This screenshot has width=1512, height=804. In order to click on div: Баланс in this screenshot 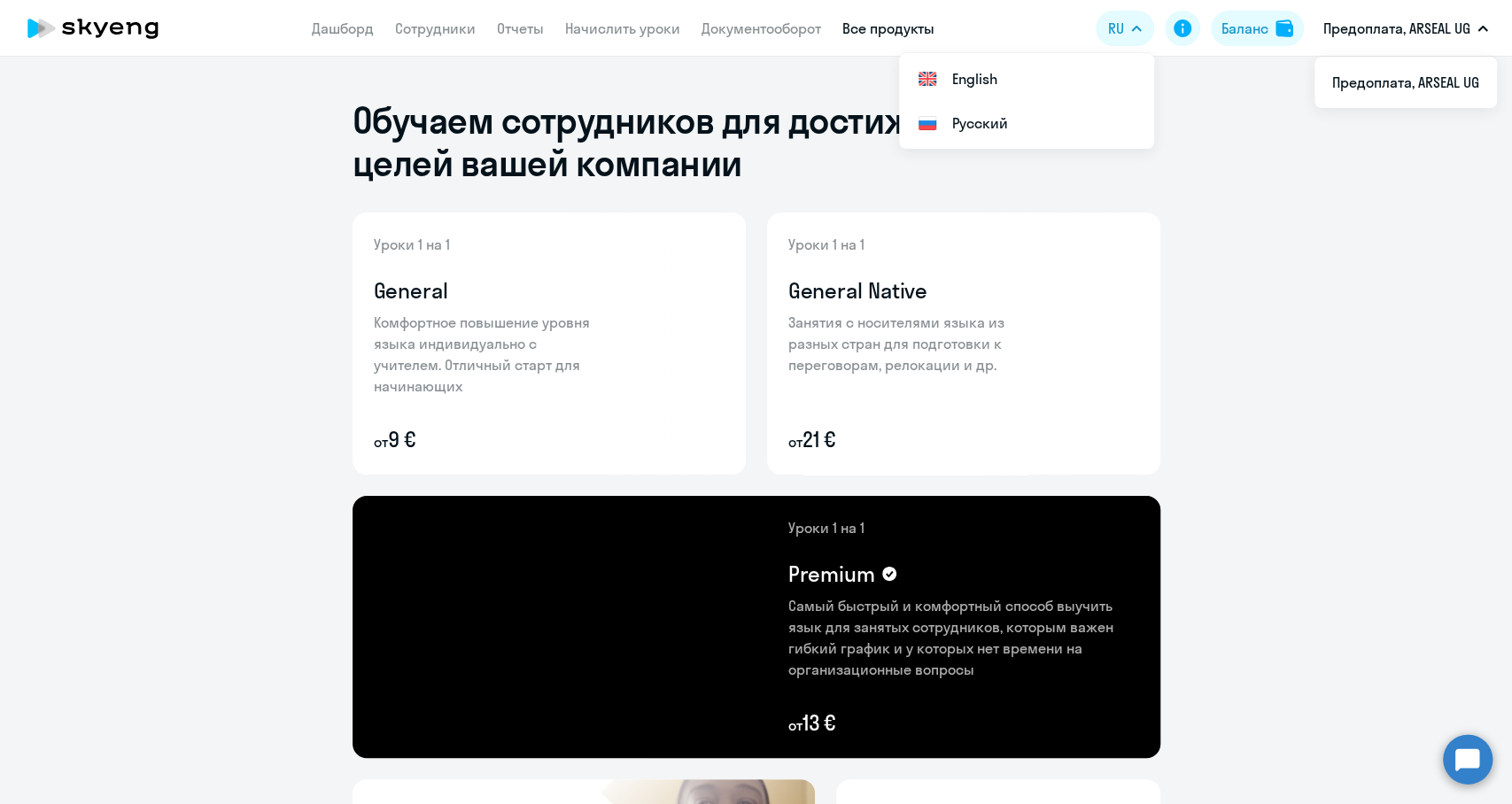, I will do `click(1245, 29)`.